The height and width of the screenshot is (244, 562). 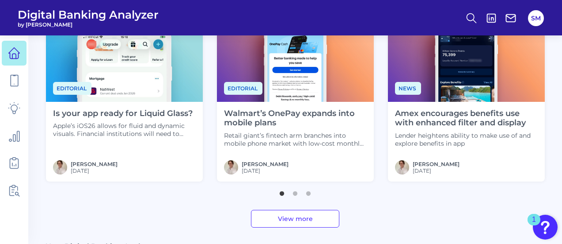 What do you see at coordinates (124, 114) in the screenshot?
I see `h4: Is your app ready for Liquid Glass?` at bounding box center [124, 114].